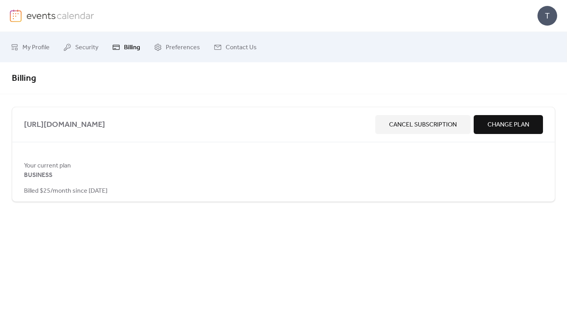  What do you see at coordinates (423, 124) in the screenshot?
I see `button: Cancel Subscription` at bounding box center [423, 124].